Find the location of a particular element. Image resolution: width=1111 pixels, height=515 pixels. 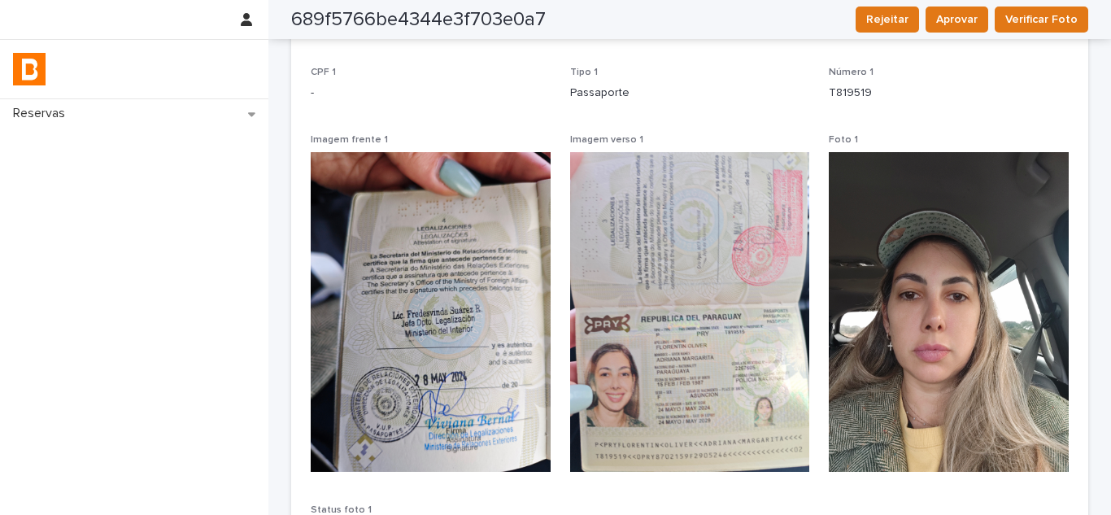

span: Aprovar is located at coordinates (956, 20).